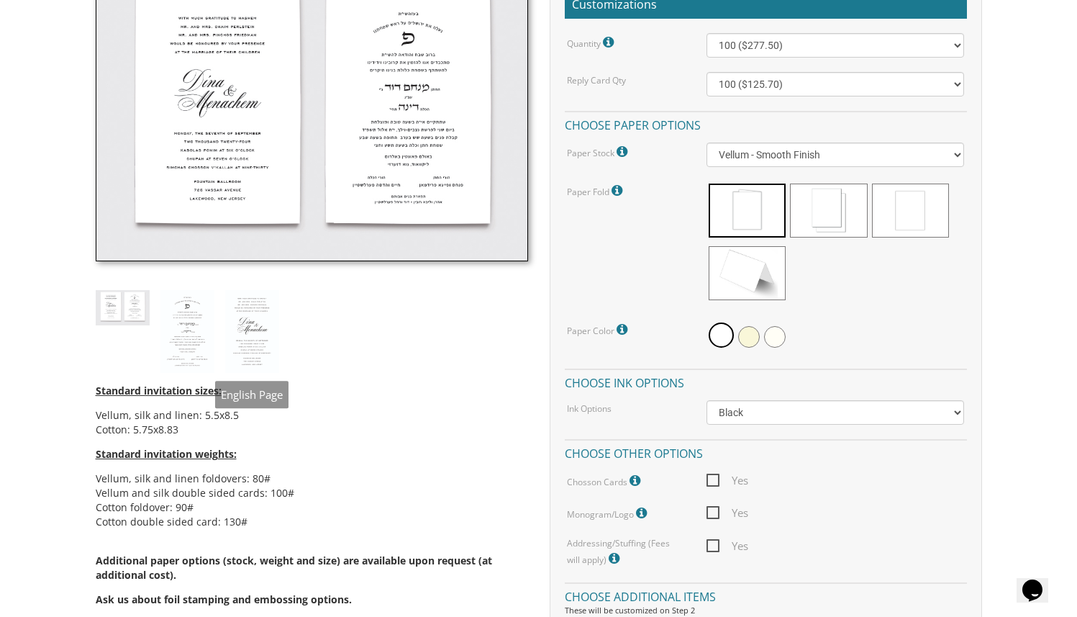  I want to click on h4: Choose other options, so click(766, 451).